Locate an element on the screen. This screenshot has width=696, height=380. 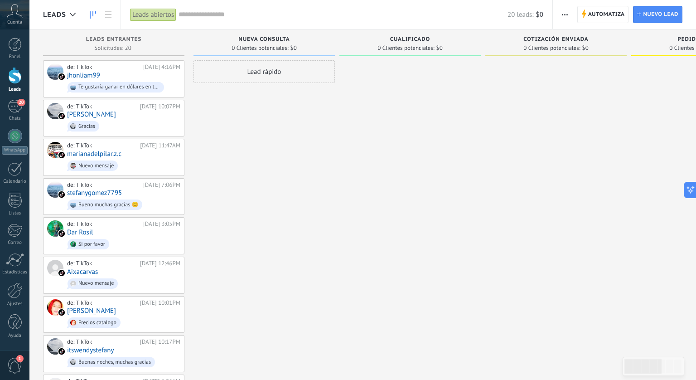
div: Precios catalogo is located at coordinates (97, 323).